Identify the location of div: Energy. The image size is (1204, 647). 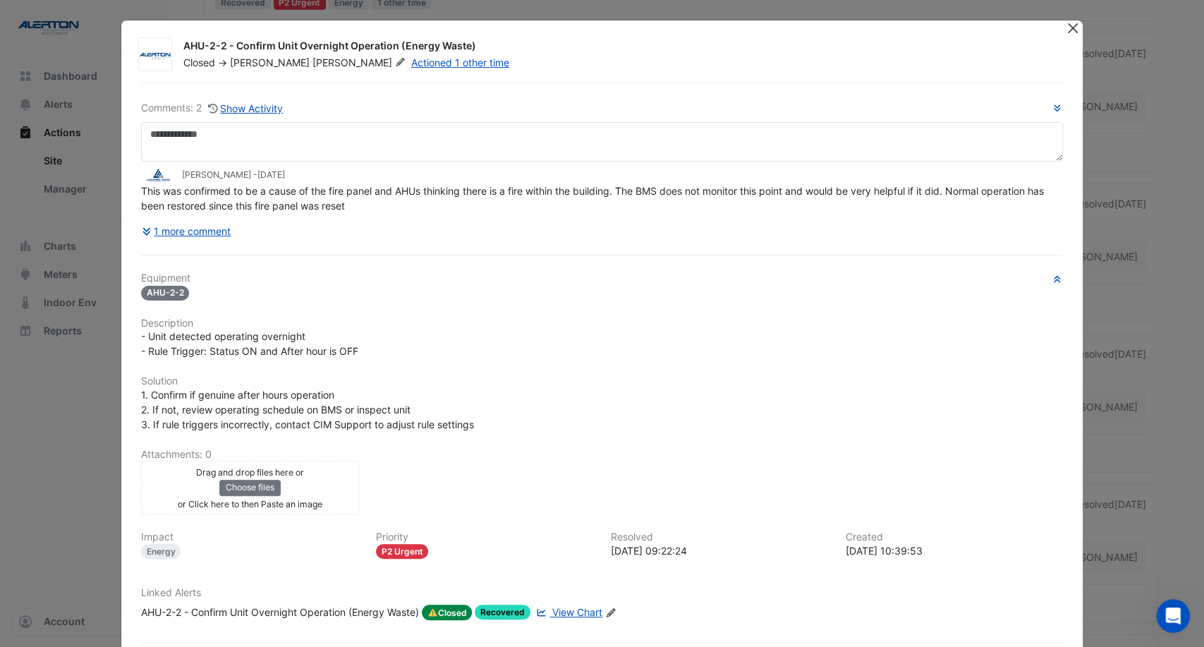
(161, 551).